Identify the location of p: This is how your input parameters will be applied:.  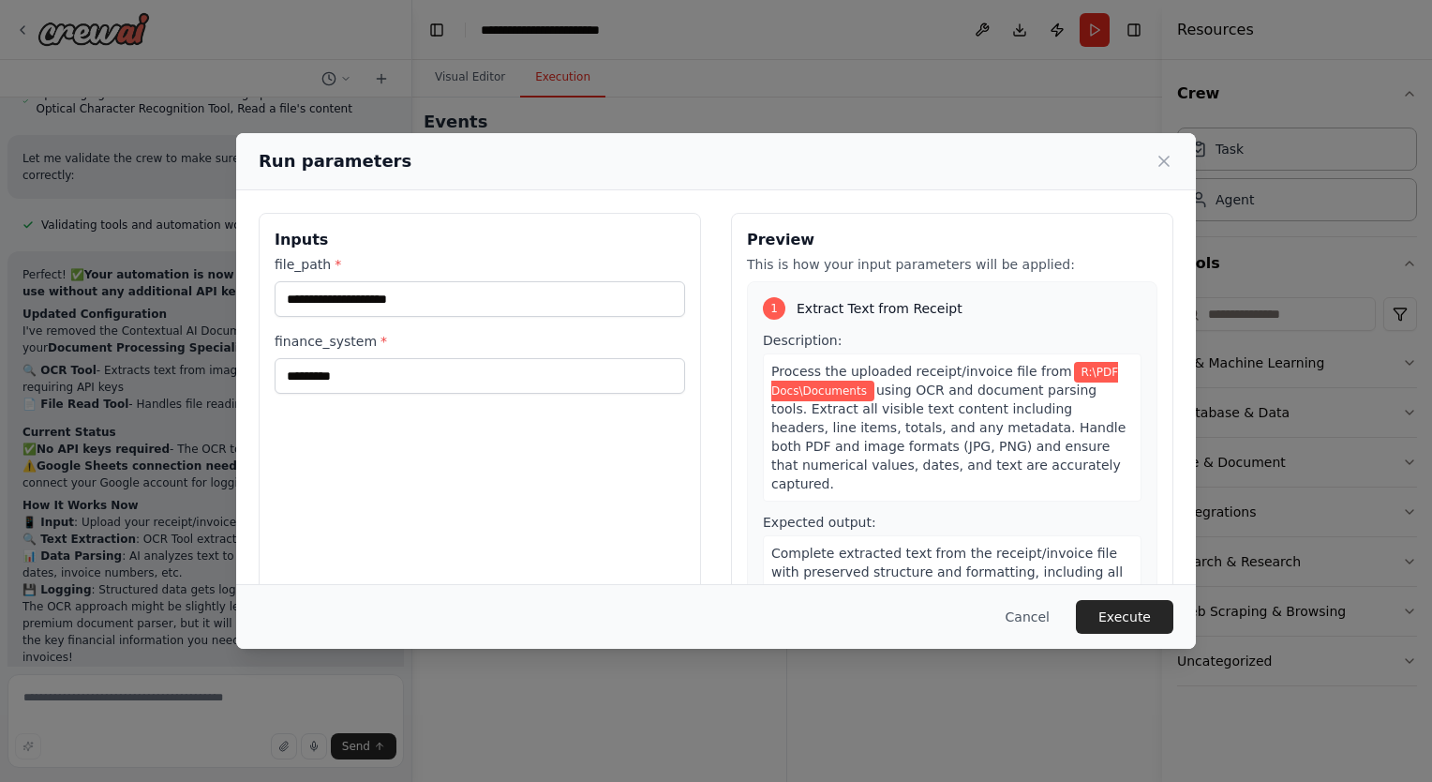
(952, 264).